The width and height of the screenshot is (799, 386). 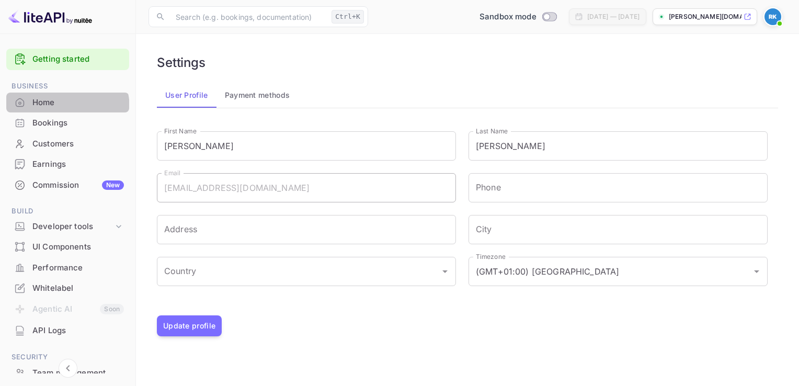 What do you see at coordinates (518, 17) in the screenshot?
I see `div: Switch to Production mode` at bounding box center [518, 17].